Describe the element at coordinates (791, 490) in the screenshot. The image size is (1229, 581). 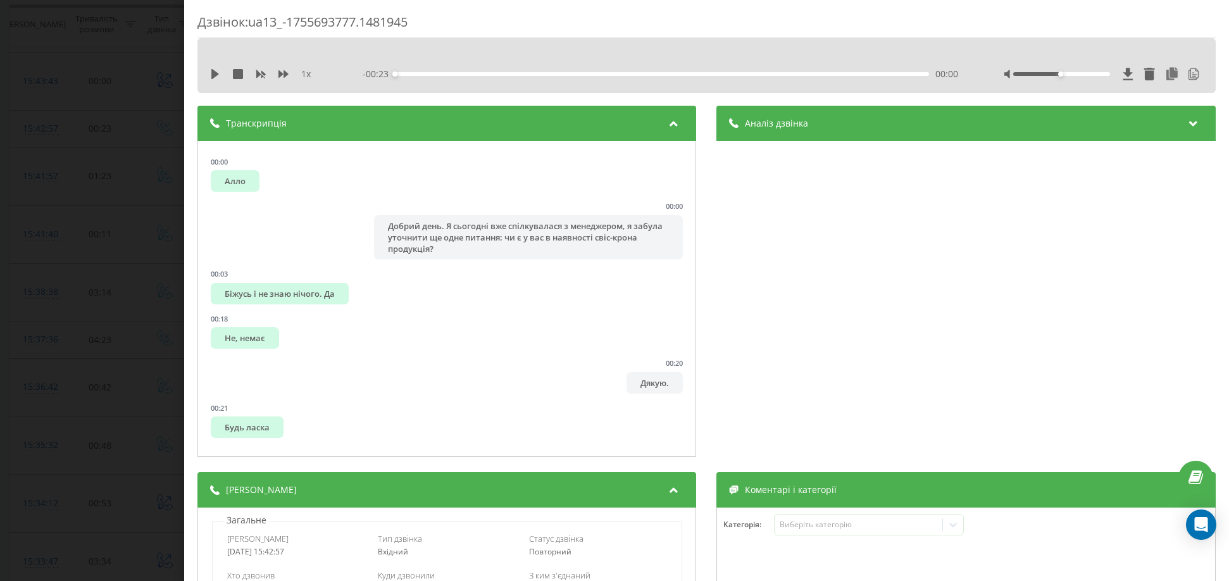
I see `span: Коментарі і категорії` at that location.